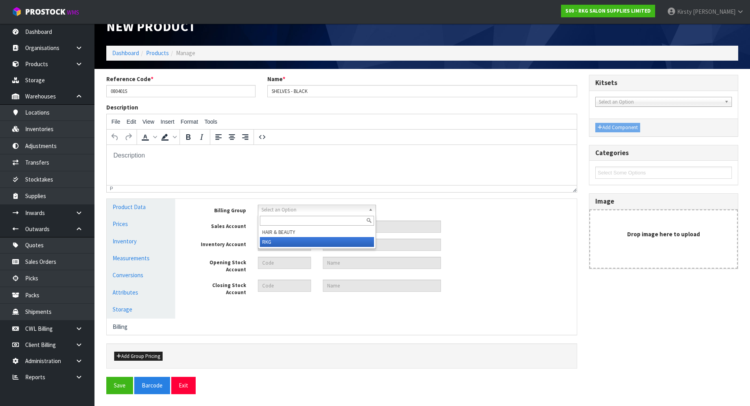 This screenshot has height=406, width=750. What do you see at coordinates (663, 234) in the screenshot?
I see `strong: Drop image here to upload` at bounding box center [663, 234].